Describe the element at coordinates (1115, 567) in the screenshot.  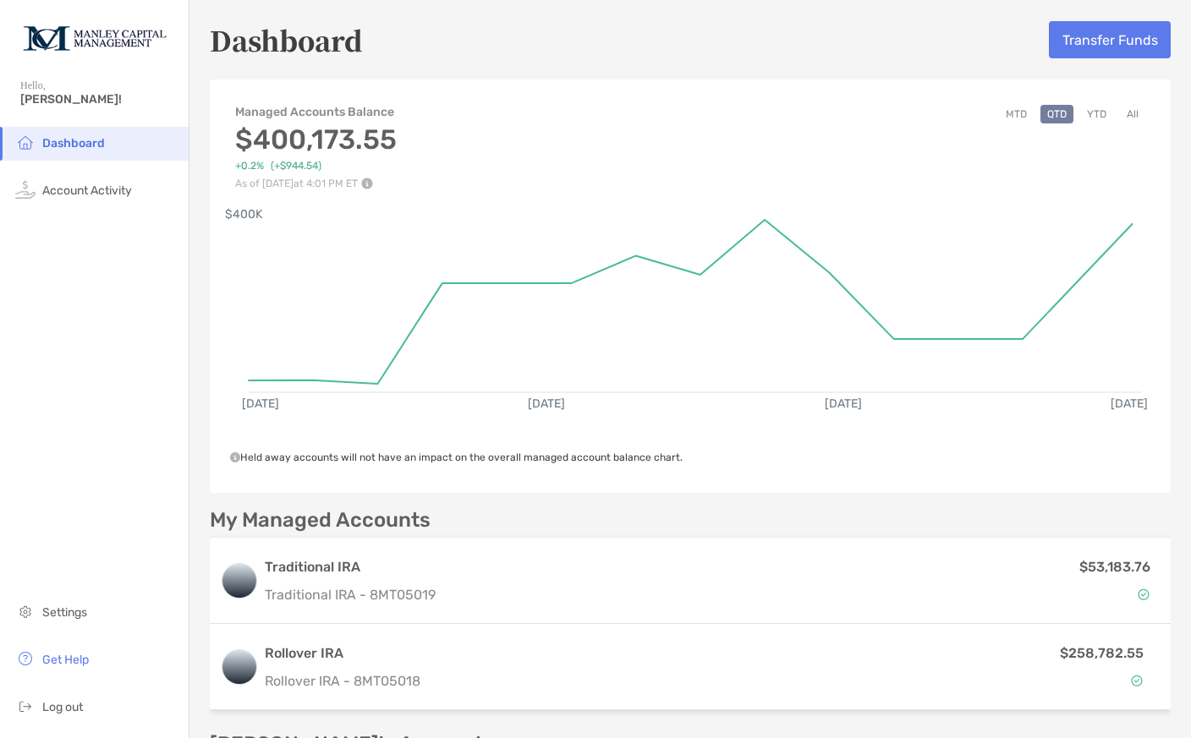
I see `p: $53,183.76` at that location.